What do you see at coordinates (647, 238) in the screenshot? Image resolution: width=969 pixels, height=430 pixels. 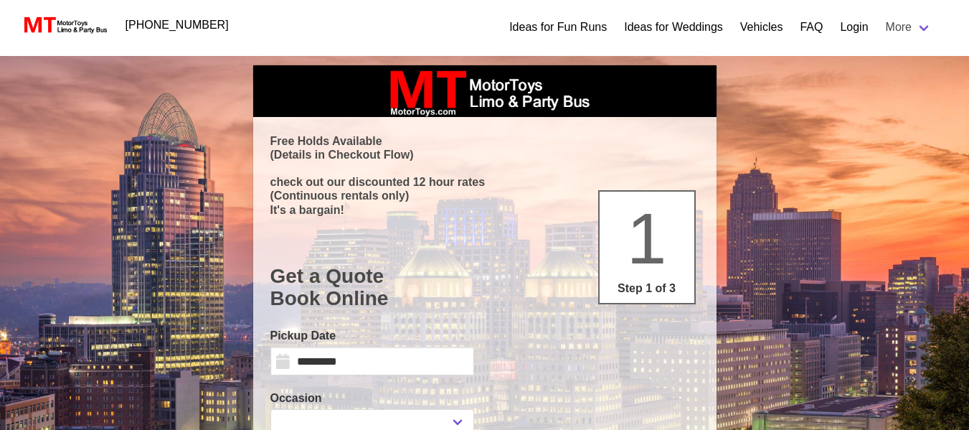 I see `span: 1` at bounding box center [647, 238].